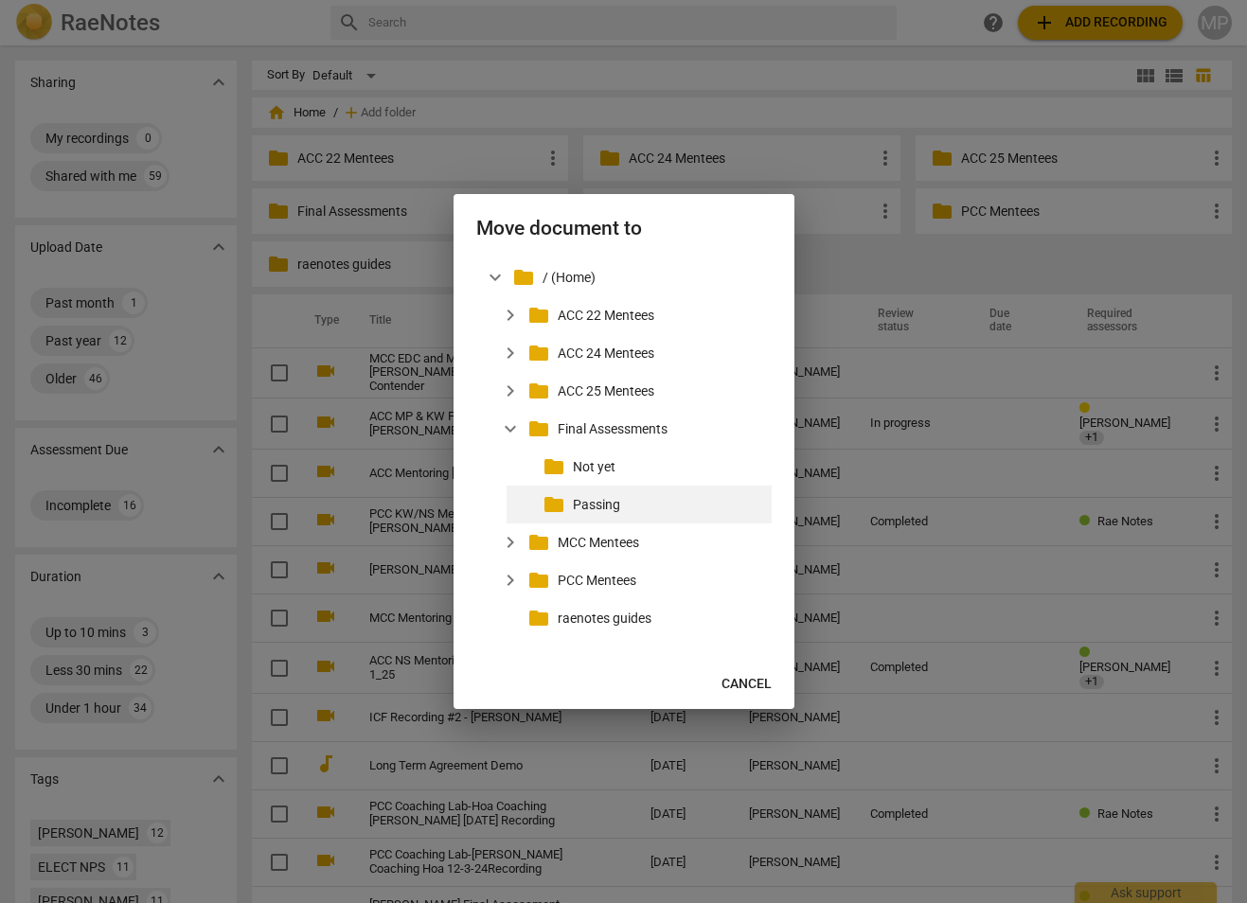 The image size is (1247, 903). Describe the element at coordinates (746, 685) in the screenshot. I see `button: Cancel` at that location.